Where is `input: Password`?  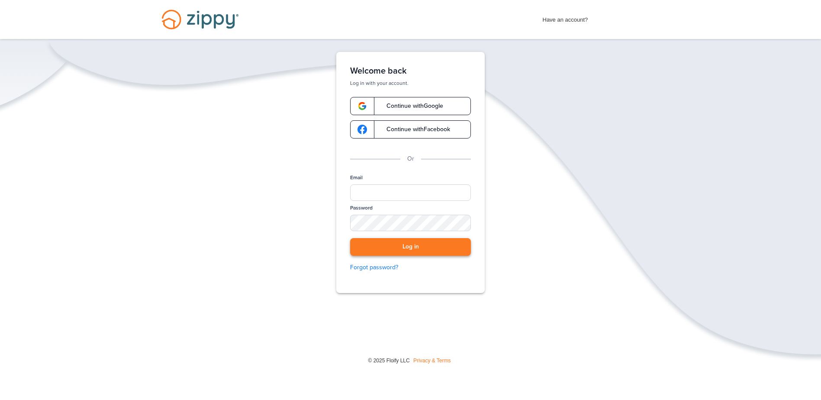 input: Password is located at coordinates (410, 223).